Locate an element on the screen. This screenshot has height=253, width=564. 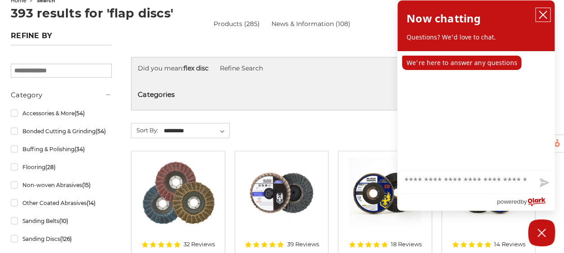
img: Scotch brite flap discs is located at coordinates (178, 193).